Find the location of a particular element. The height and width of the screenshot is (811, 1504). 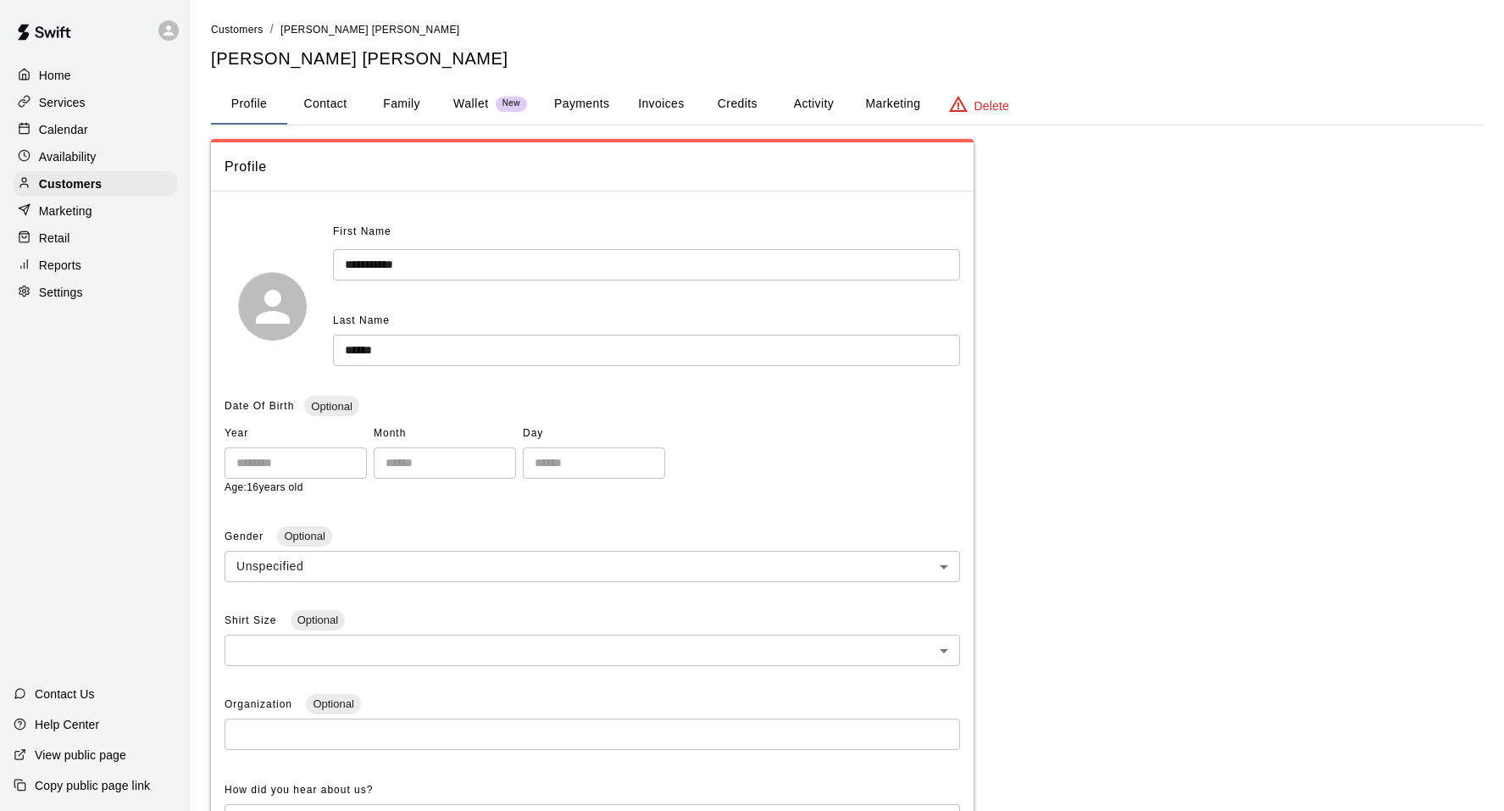

div: Home is located at coordinates (95, 75).